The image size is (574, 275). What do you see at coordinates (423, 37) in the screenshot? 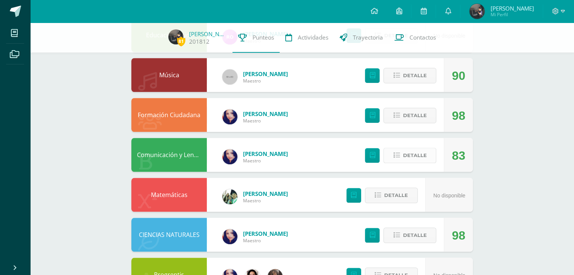
I see `span: Contactos` at bounding box center [423, 37].